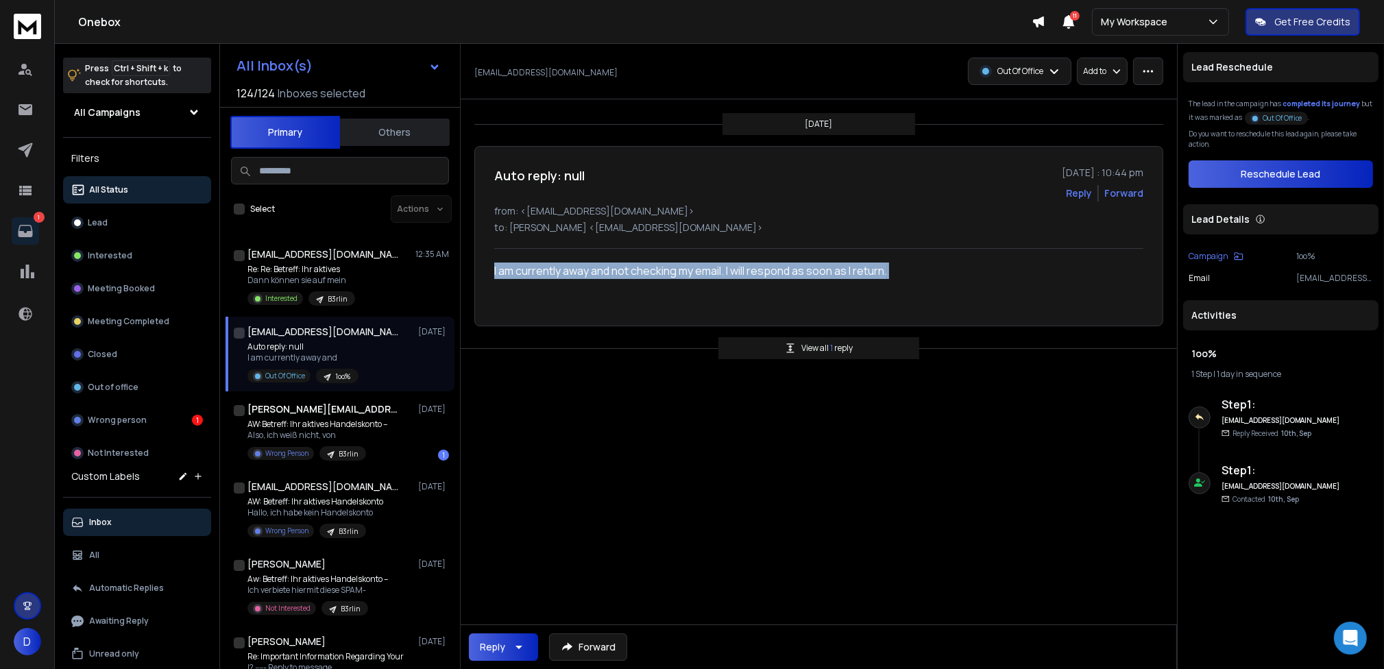  What do you see at coordinates (339, 66) in the screenshot?
I see `button: All Inbox(s)` at bounding box center [339, 66].